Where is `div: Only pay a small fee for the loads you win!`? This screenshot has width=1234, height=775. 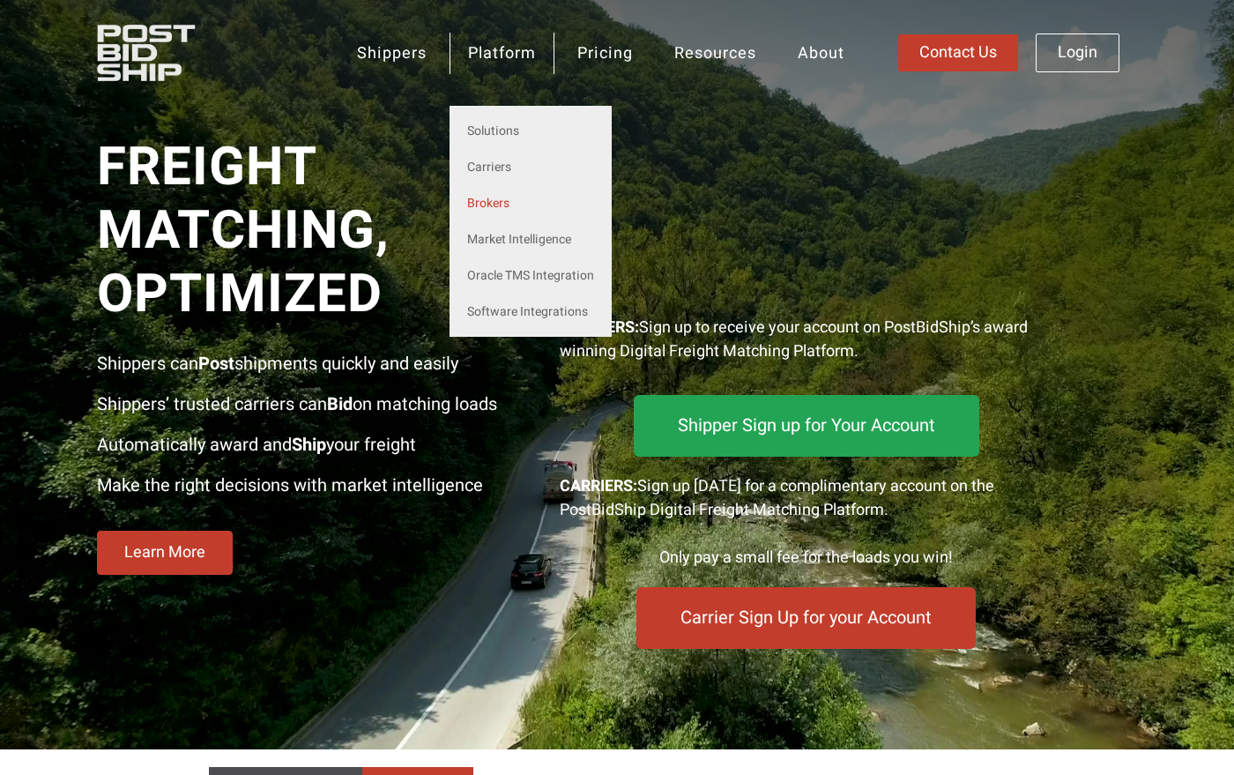
div: Only pay a small fee for the loads you win! is located at coordinates (806, 557).